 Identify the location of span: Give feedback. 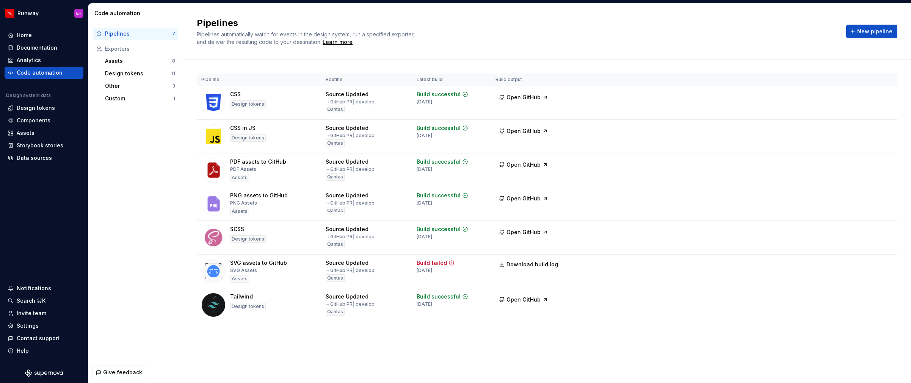
(122, 373).